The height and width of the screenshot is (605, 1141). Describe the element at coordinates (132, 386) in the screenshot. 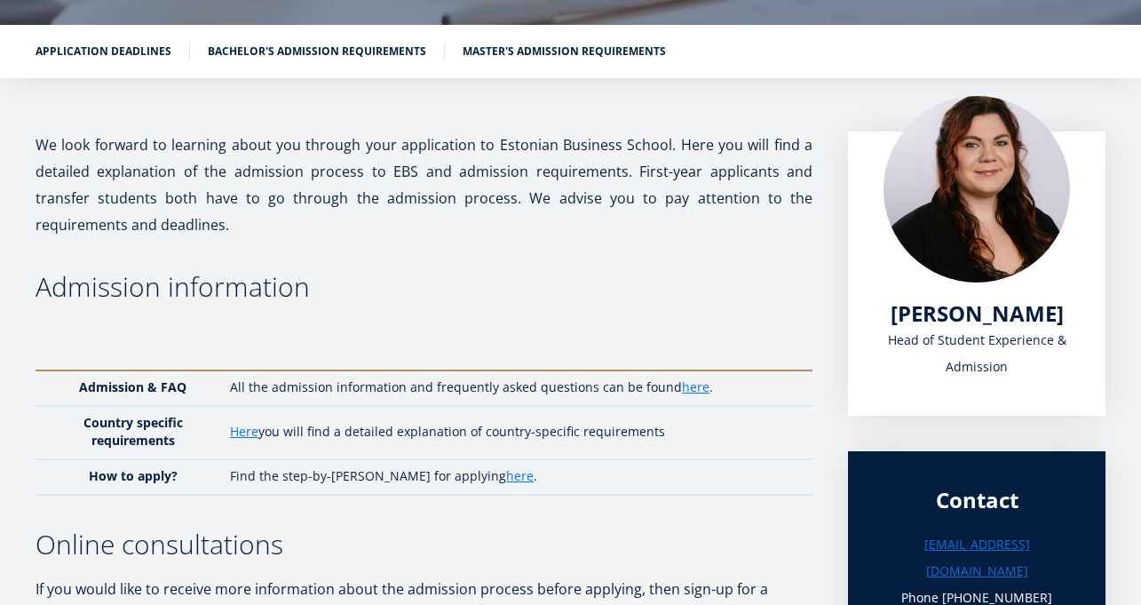

I see `strong: Admission & FAQ` at that location.